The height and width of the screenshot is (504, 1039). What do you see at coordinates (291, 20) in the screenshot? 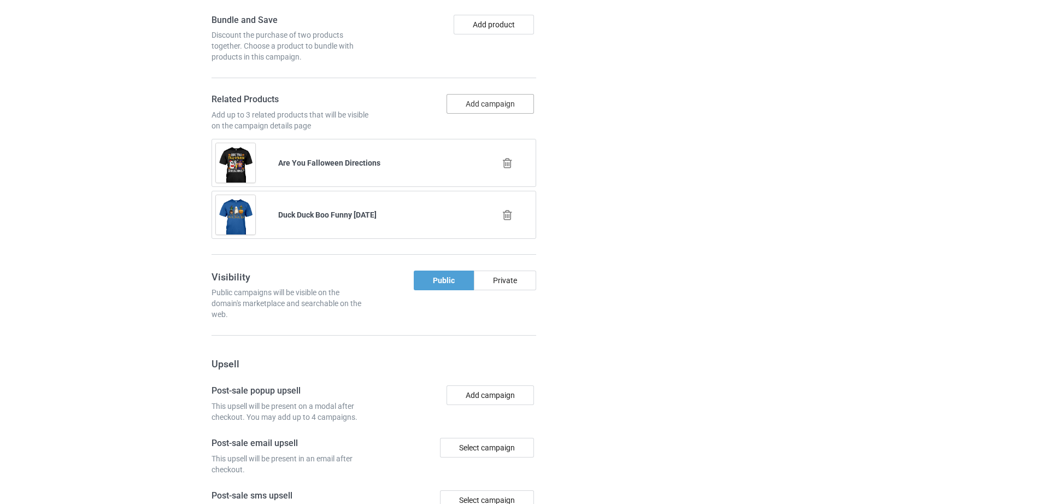
I see `h4: Bundle and Save` at bounding box center [291, 20].